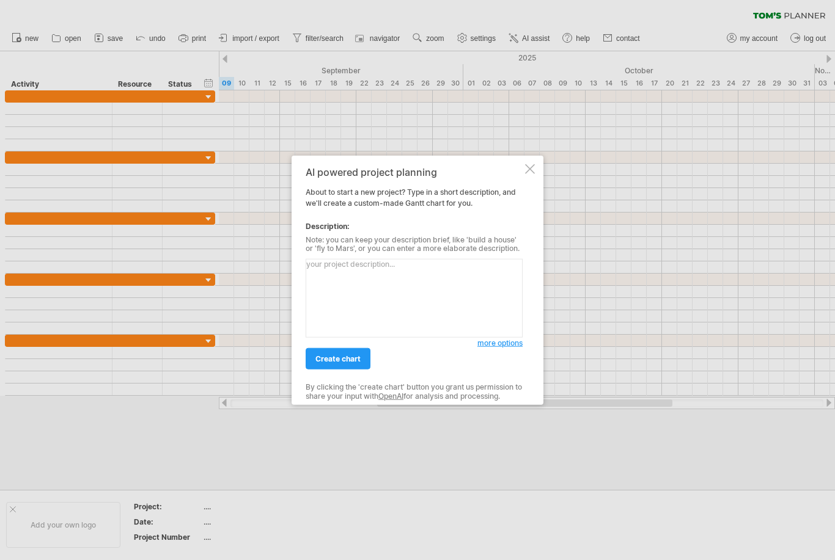  Describe the element at coordinates (414, 280) in the screenshot. I see `div: About to start a new project? Type in a short description, and we'll create a custom-made Gantt c...` at that location.